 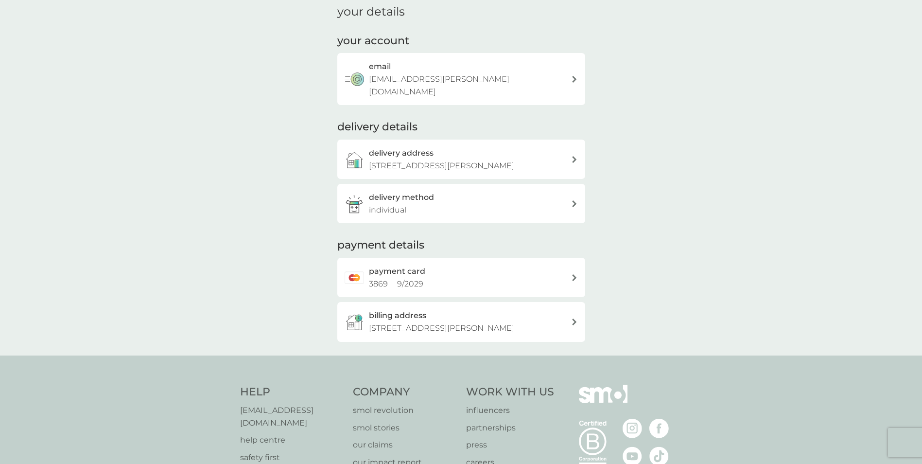 I want to click on img: smol, so click(x=603, y=401).